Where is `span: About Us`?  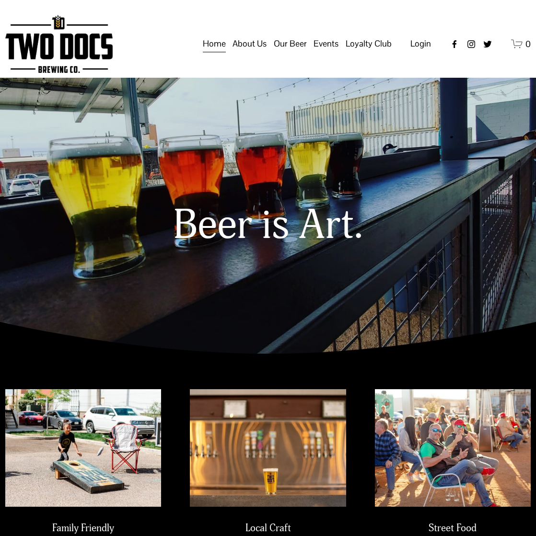
span: About Us is located at coordinates (249, 44).